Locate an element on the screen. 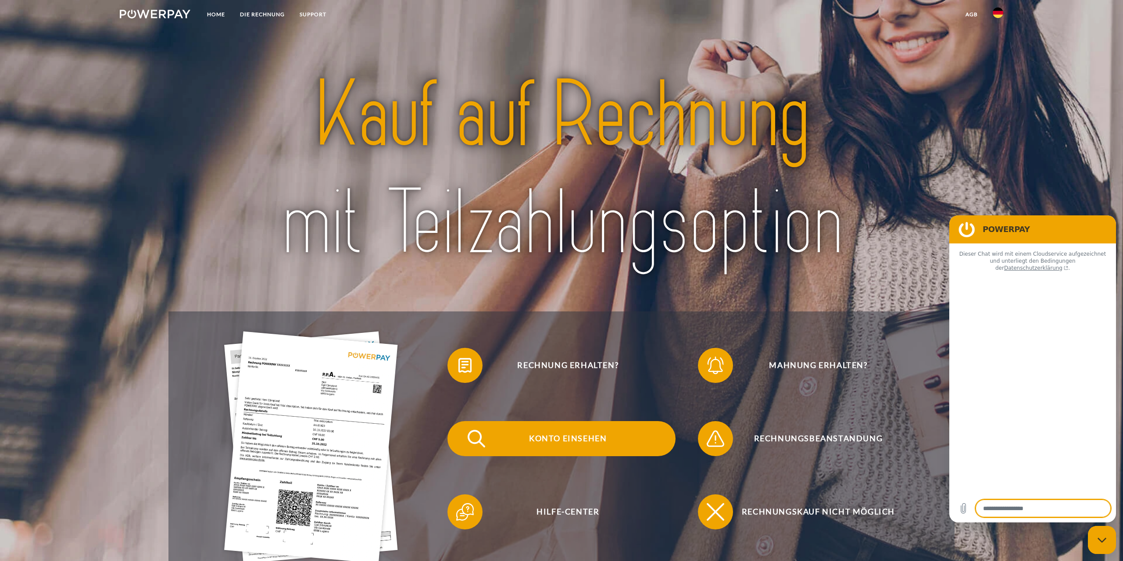 Image resolution: width=1123 pixels, height=561 pixels. a: Rechnungsbeanstandung is located at coordinates (812, 439).